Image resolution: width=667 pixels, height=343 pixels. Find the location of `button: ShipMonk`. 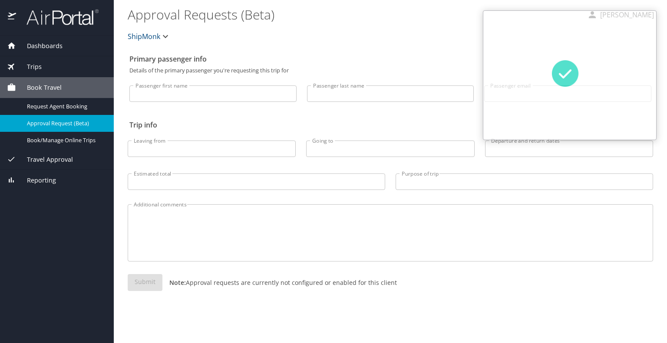

button: ShipMonk is located at coordinates (149, 36).